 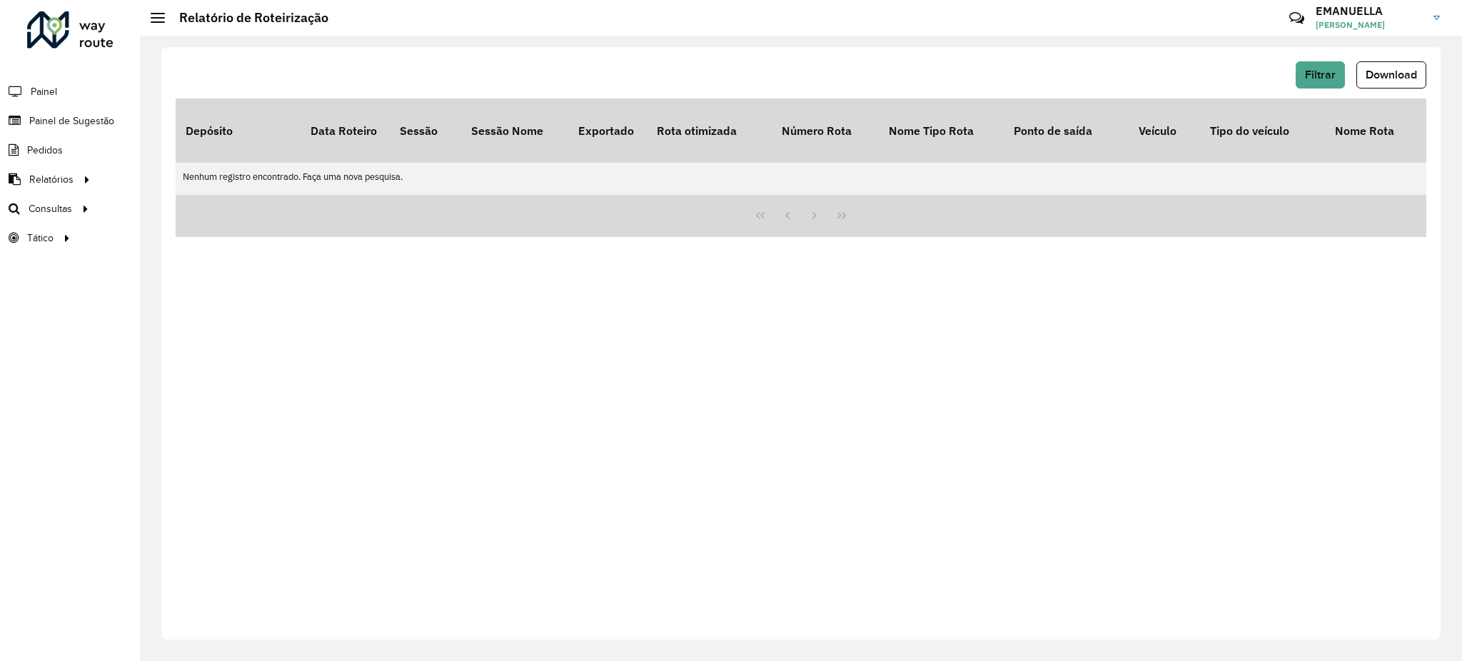 I want to click on th: Tipo do veículo, so click(x=1262, y=131).